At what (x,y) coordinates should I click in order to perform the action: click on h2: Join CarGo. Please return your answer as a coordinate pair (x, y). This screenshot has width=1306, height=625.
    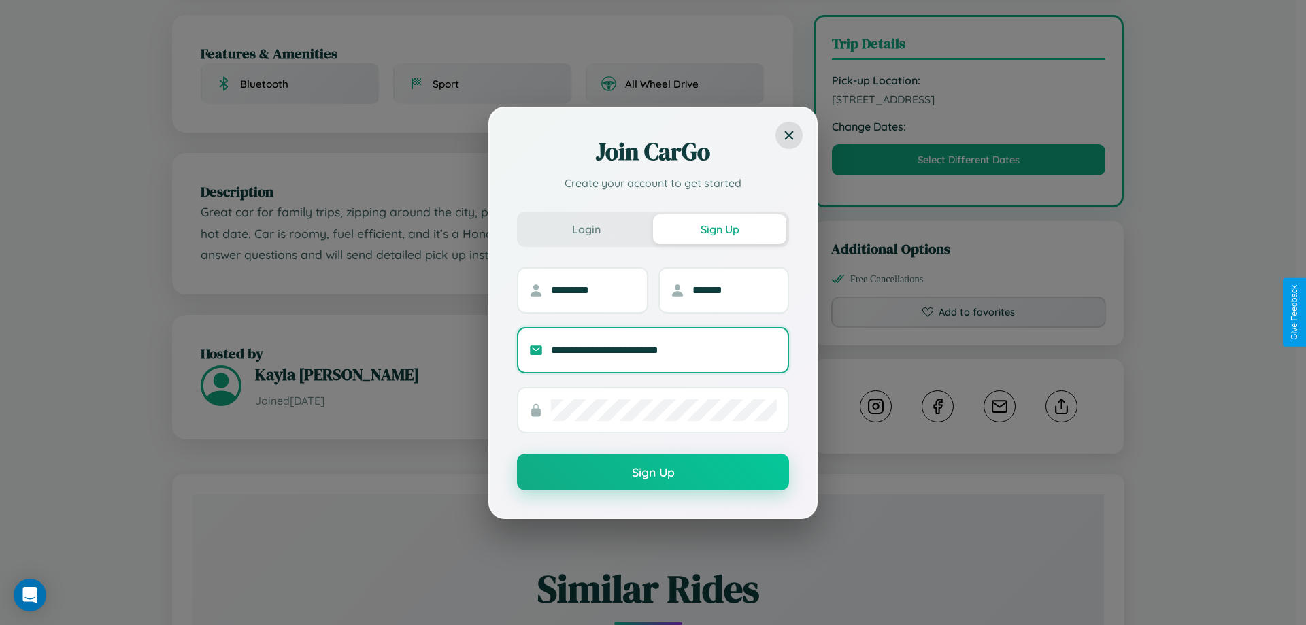
    Looking at the image, I should click on (653, 152).